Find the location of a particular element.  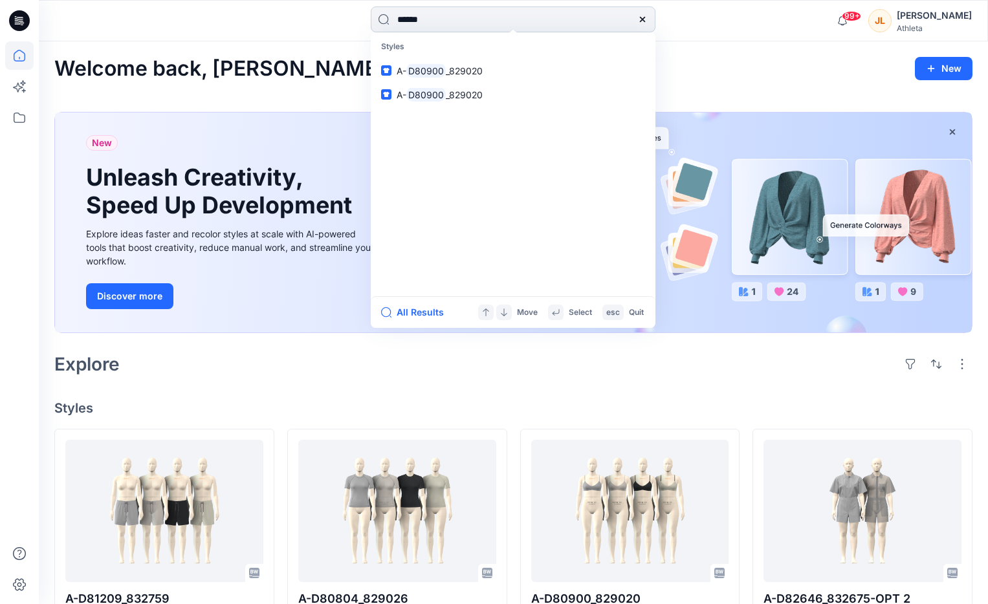

div: JL is located at coordinates (880, 21).